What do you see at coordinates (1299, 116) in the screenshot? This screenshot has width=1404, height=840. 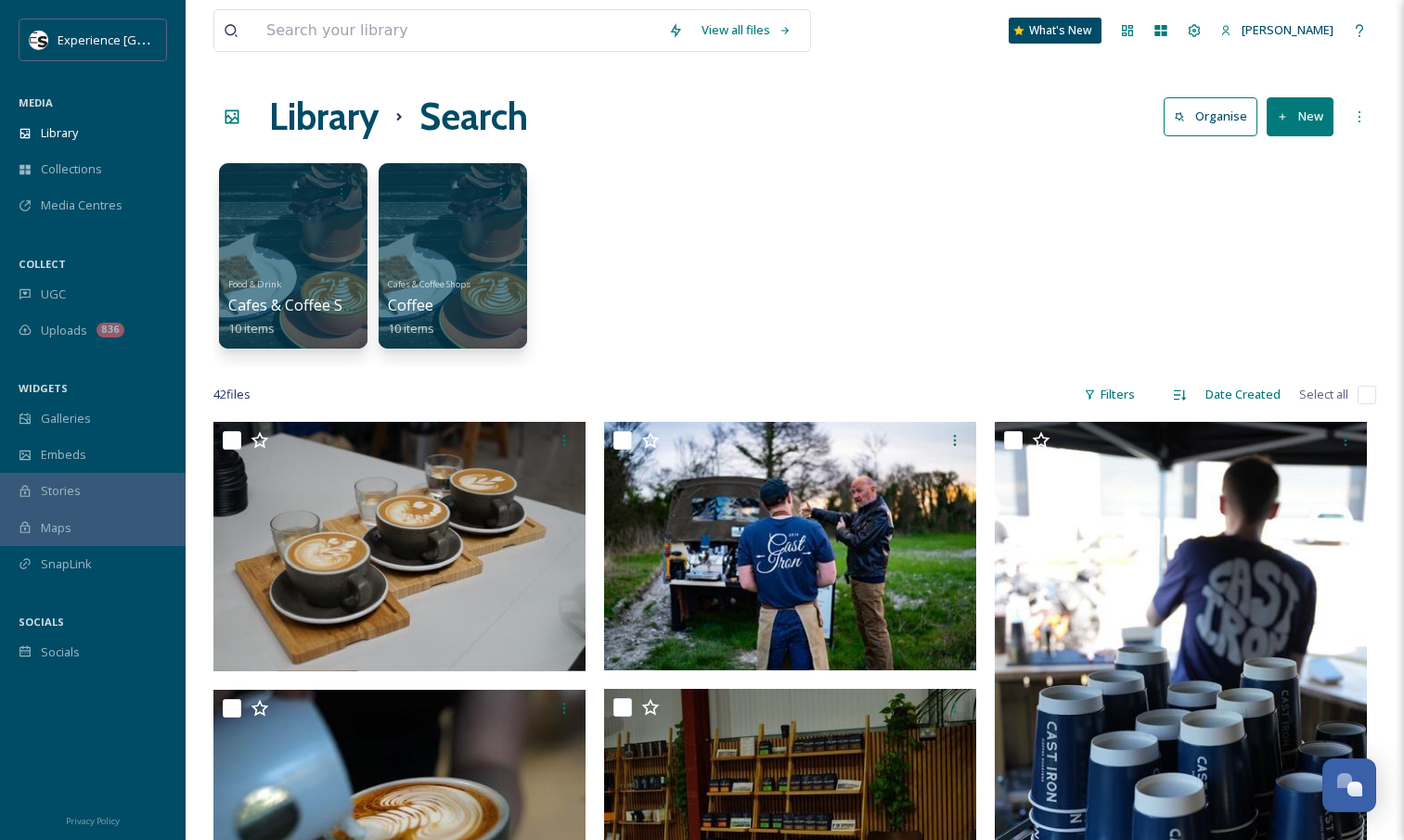 I see `button: New` at bounding box center [1299, 116].